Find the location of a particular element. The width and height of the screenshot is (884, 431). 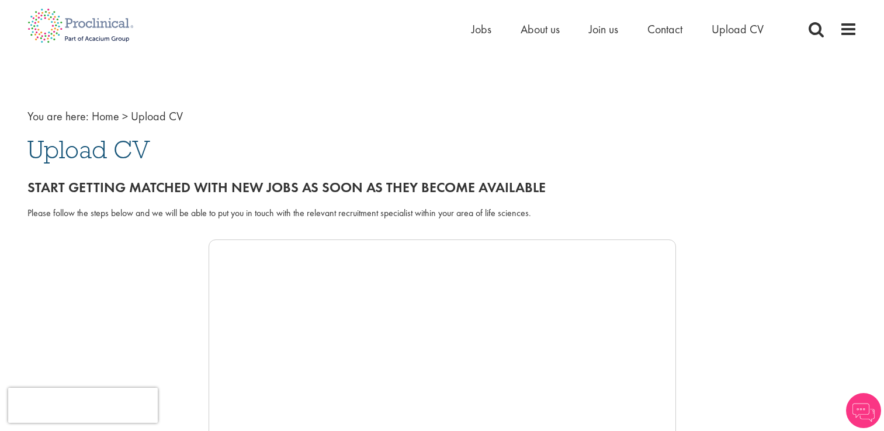

a: Contact is located at coordinates (665, 29).